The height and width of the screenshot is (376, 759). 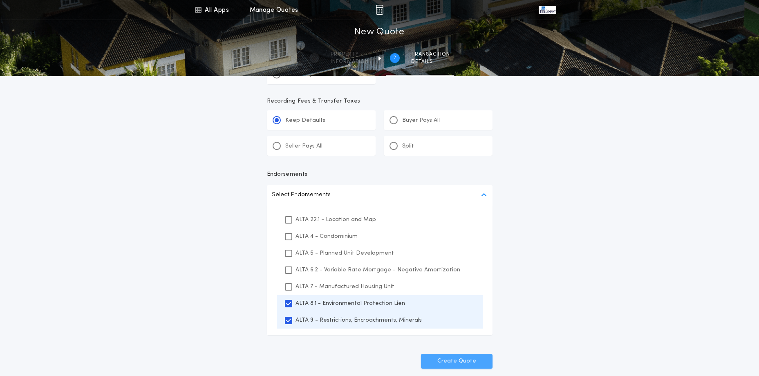 What do you see at coordinates (305, 120) in the screenshot?
I see `p: Keep Defaults` at bounding box center [305, 120].